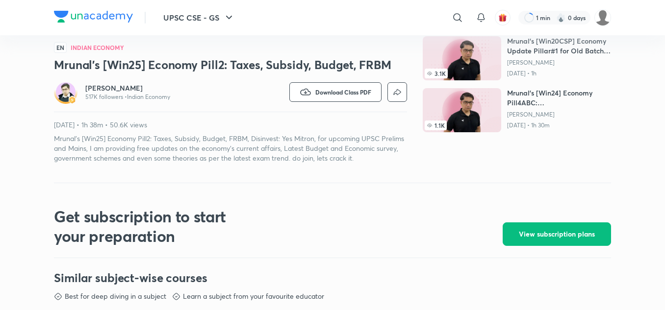  Describe the element at coordinates (154, 226) in the screenshot. I see `h2: Get subscription to start your preparation` at that location.